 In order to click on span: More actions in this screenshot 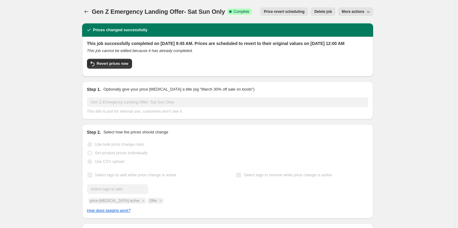, I will do `click(353, 12)`.